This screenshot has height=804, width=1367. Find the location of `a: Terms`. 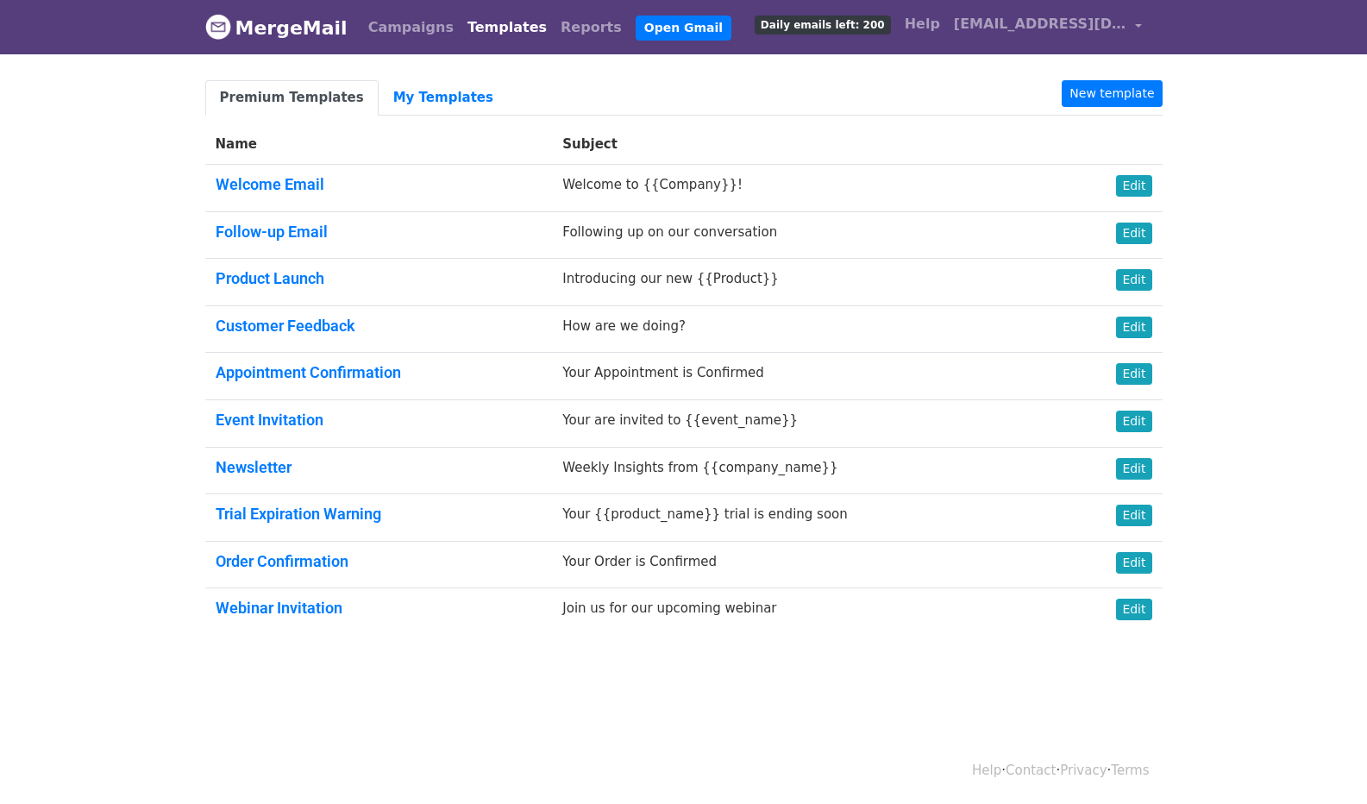

a: Terms is located at coordinates (1129, 770).